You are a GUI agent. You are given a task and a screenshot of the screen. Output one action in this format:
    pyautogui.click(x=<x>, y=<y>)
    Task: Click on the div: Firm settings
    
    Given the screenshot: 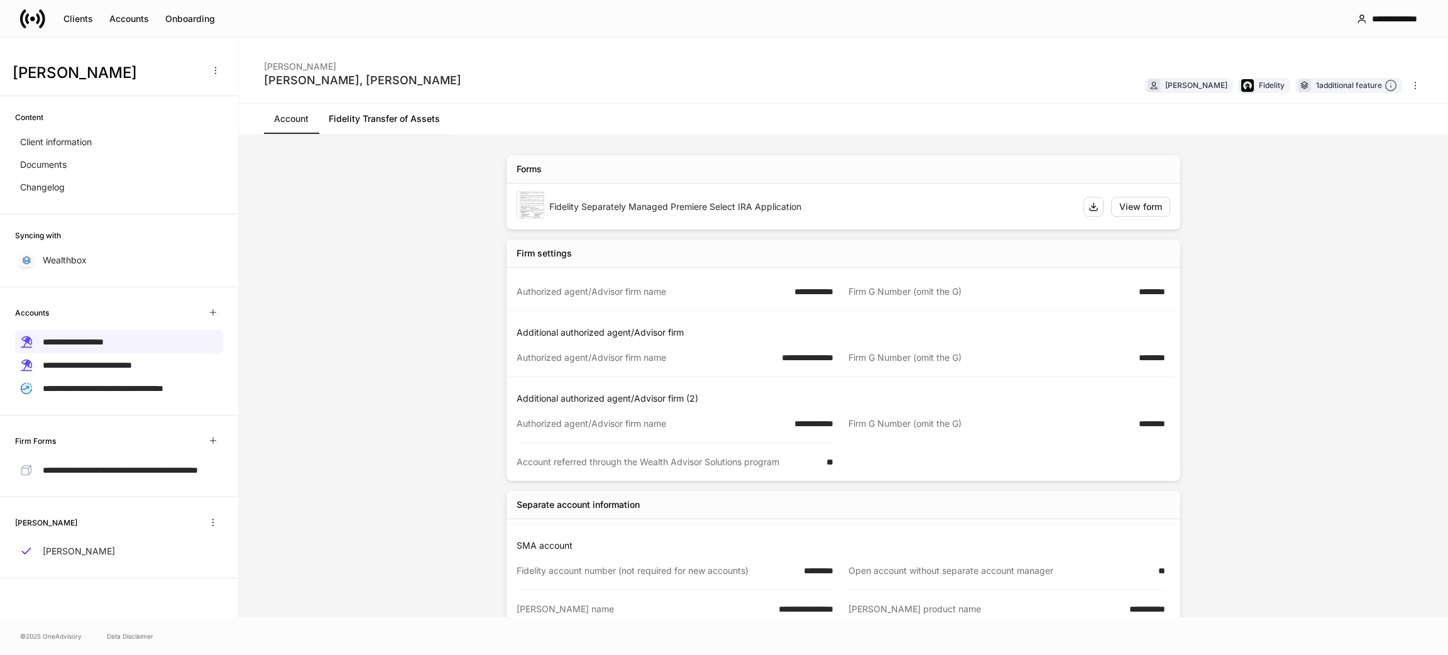 What is the action you would take?
    pyautogui.click(x=544, y=253)
    